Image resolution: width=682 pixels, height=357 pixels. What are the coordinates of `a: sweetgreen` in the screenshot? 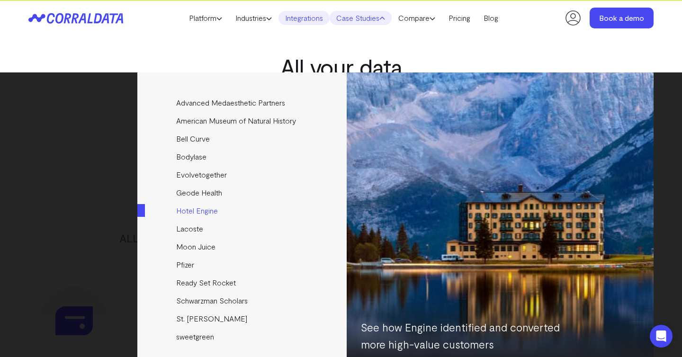 It's located at (243, 337).